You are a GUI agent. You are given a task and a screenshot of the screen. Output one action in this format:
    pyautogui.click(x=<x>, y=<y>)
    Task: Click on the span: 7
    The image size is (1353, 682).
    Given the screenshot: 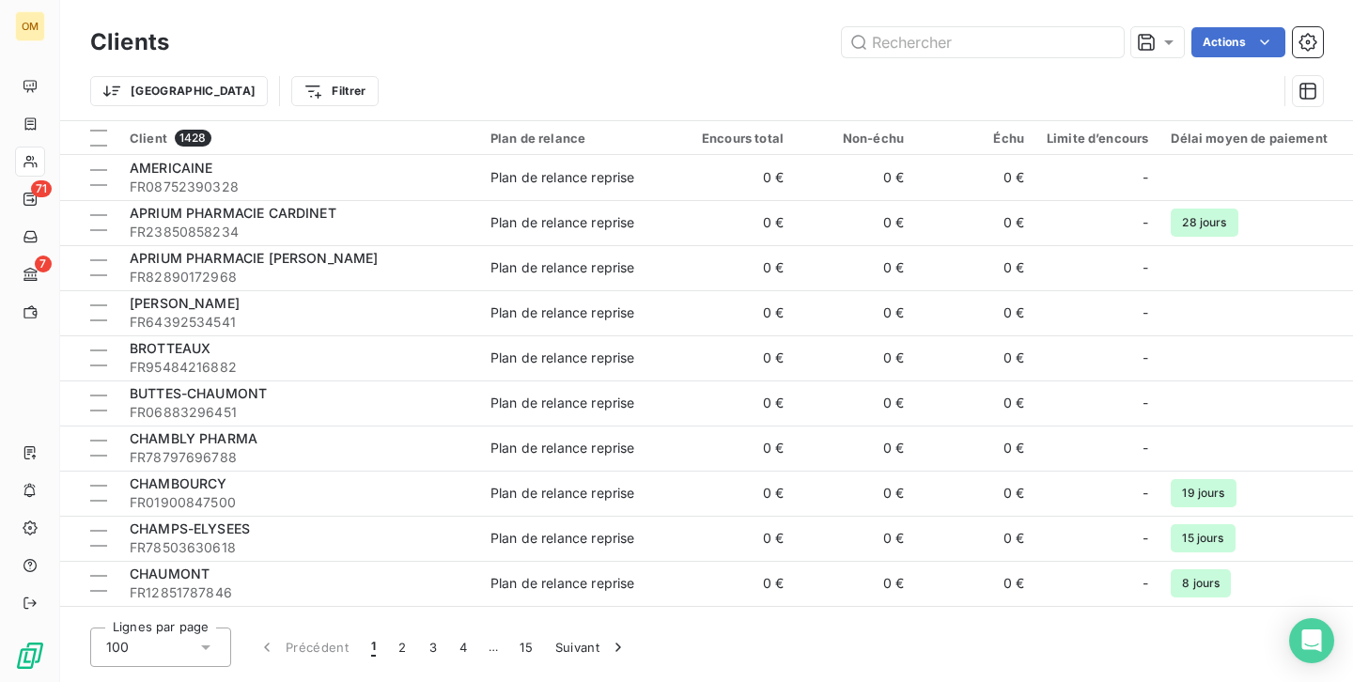 What is the action you would take?
    pyautogui.click(x=43, y=264)
    